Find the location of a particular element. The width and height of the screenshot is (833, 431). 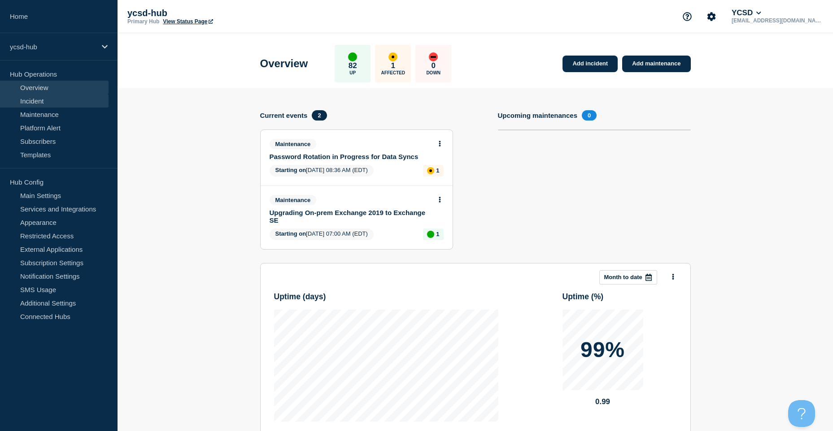

p: Affected is located at coordinates (393, 73).